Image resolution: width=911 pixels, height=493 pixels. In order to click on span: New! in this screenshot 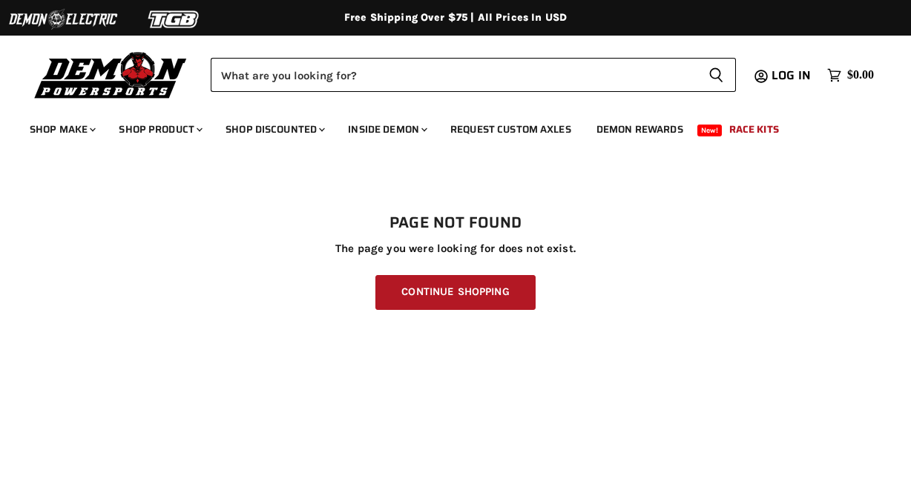, I will do `click(710, 131)`.